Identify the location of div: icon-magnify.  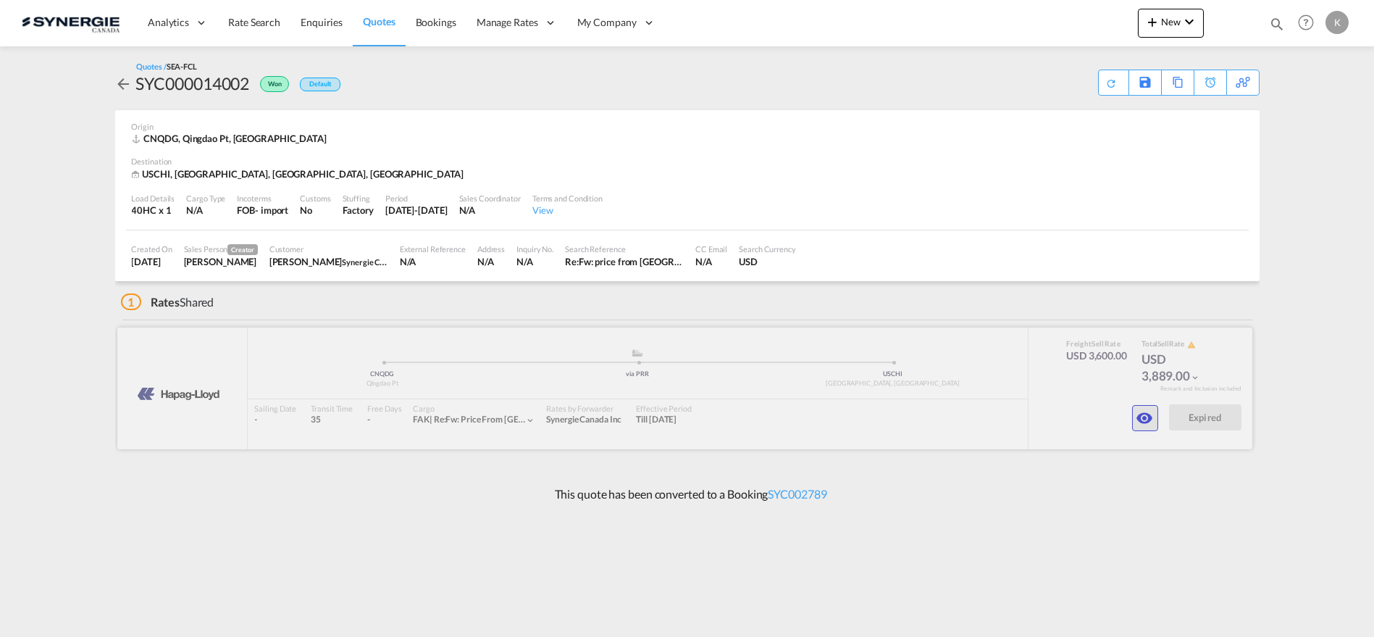
(1277, 27).